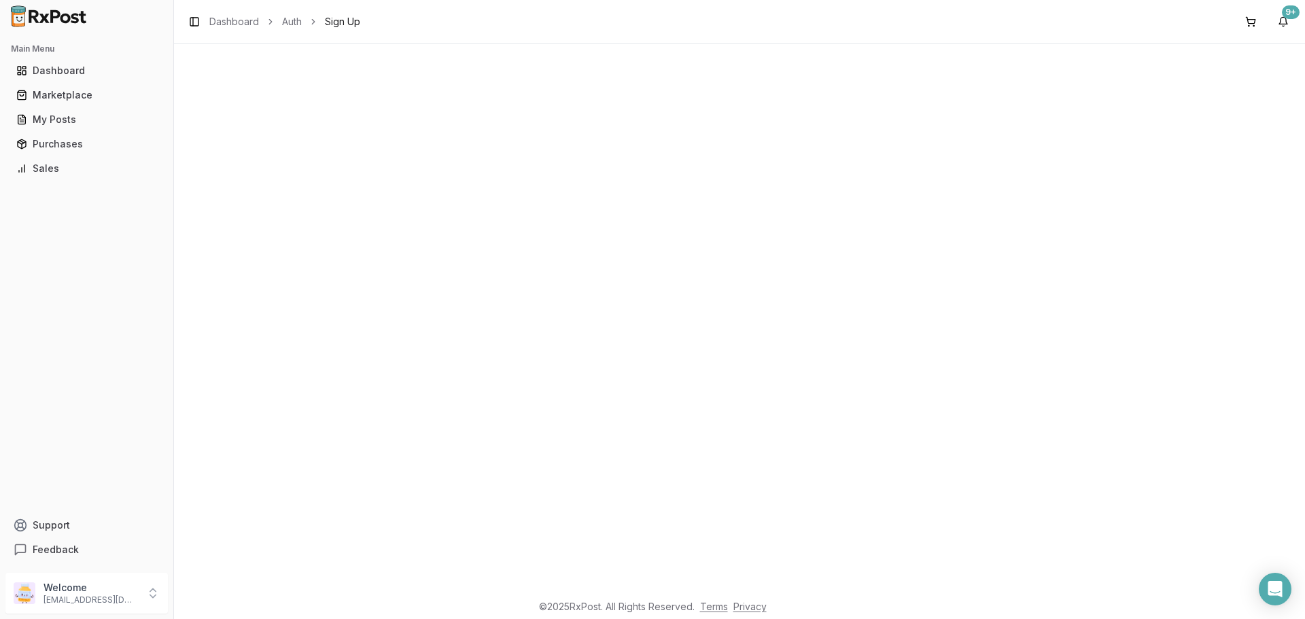  I want to click on nav: breadcrumb, so click(285, 22).